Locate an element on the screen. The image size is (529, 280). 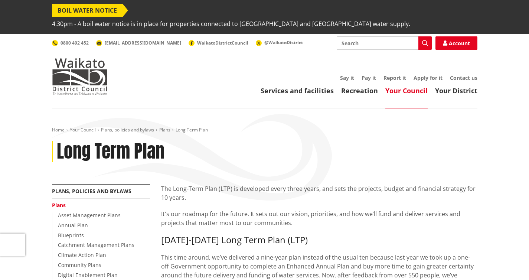
span: WaikatoDistrictCouncil is located at coordinates (223, 43).